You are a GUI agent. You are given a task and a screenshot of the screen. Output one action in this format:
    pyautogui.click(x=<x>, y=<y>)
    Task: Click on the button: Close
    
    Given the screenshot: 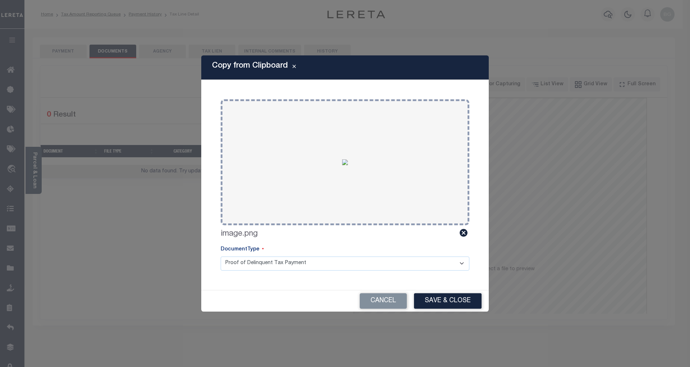 What is the action you would take?
    pyautogui.click(x=294, y=68)
    